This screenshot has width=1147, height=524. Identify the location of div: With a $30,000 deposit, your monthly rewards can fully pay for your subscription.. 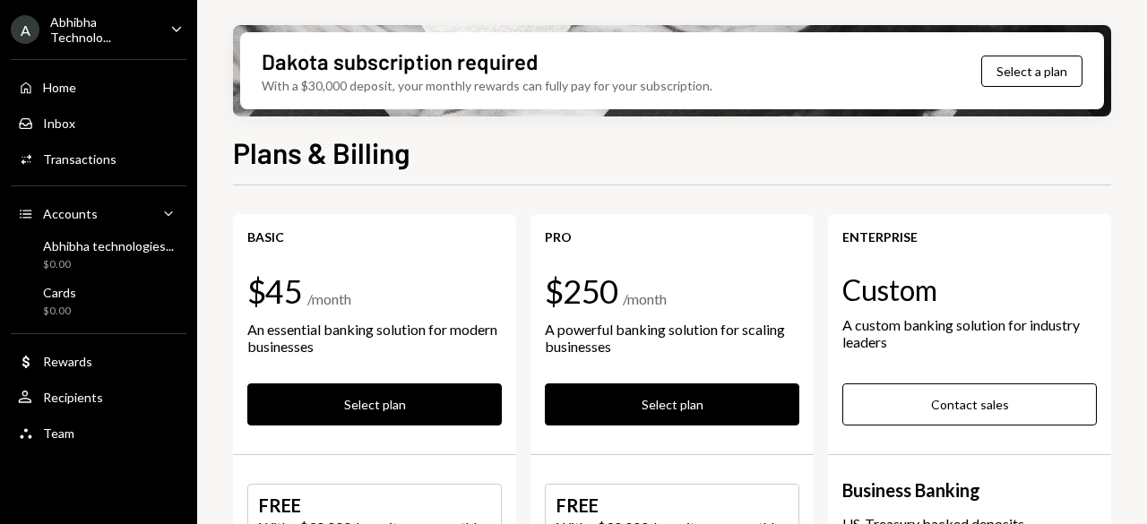
(487, 85).